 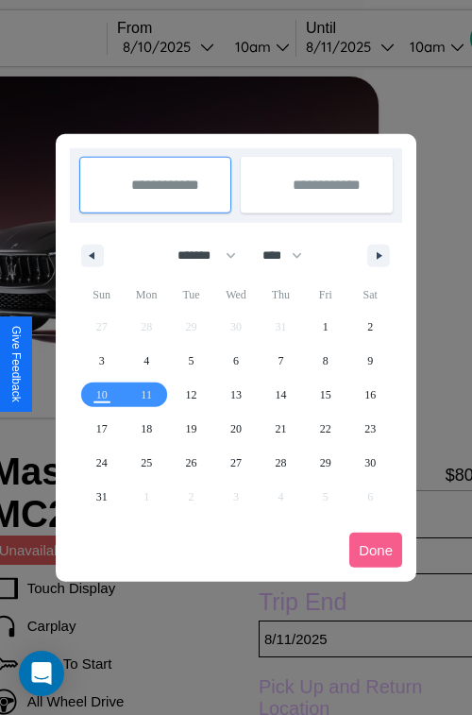 I want to click on span: 20, so click(x=236, y=429).